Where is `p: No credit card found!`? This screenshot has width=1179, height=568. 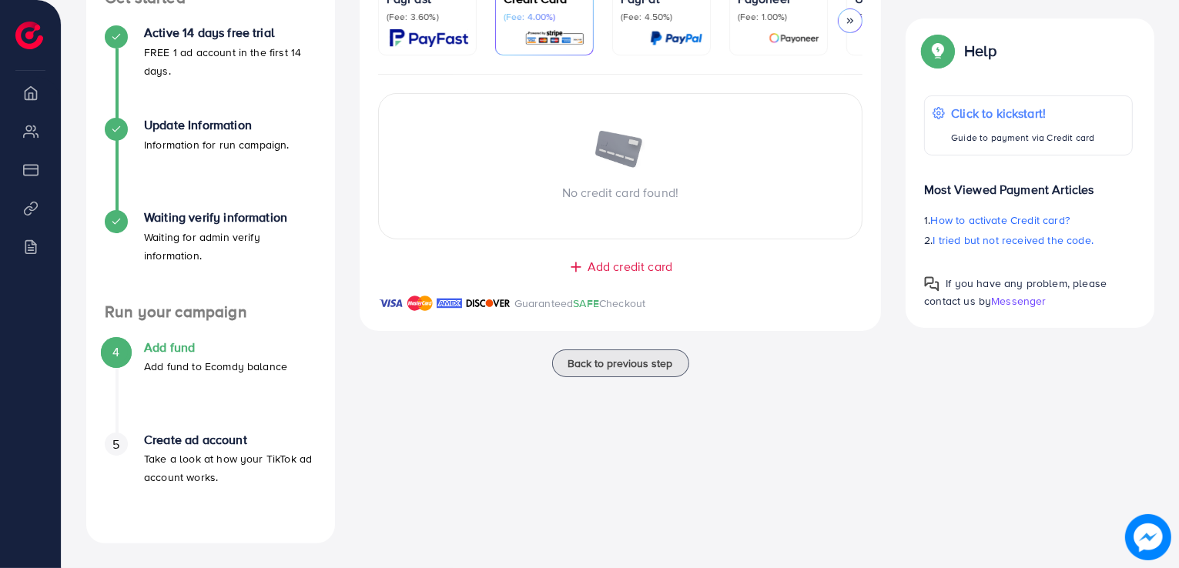 p: No credit card found! is located at coordinates (621, 192).